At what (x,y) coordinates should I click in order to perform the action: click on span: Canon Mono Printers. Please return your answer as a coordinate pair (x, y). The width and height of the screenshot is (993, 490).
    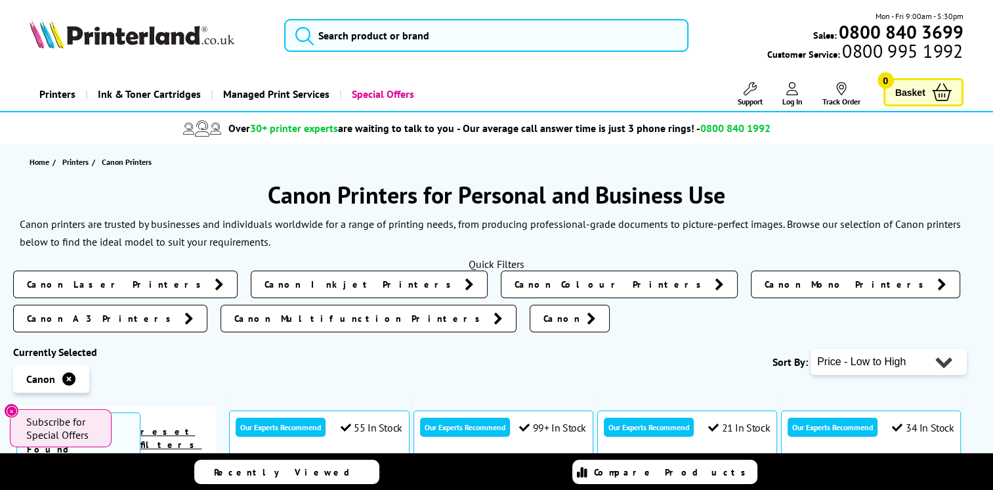
    Looking at the image, I should click on (848, 284).